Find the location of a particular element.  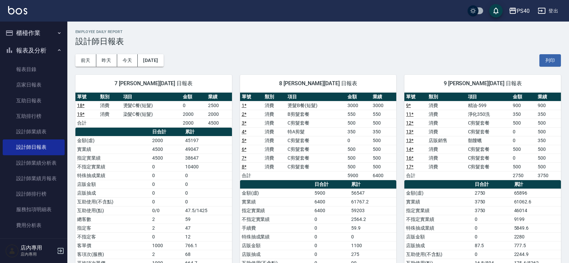

td: 49047 is located at coordinates (207, 149).